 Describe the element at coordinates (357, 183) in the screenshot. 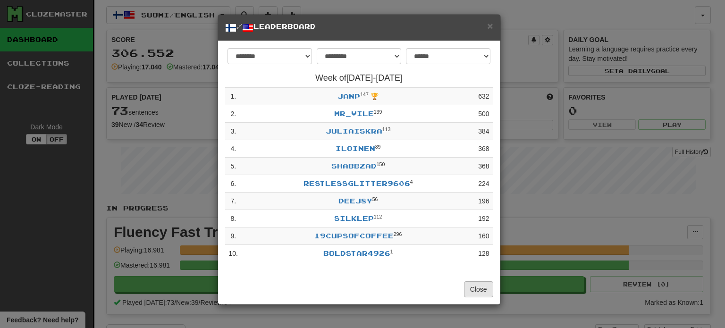

I see `a: RestlessGlitter9606` at that location.